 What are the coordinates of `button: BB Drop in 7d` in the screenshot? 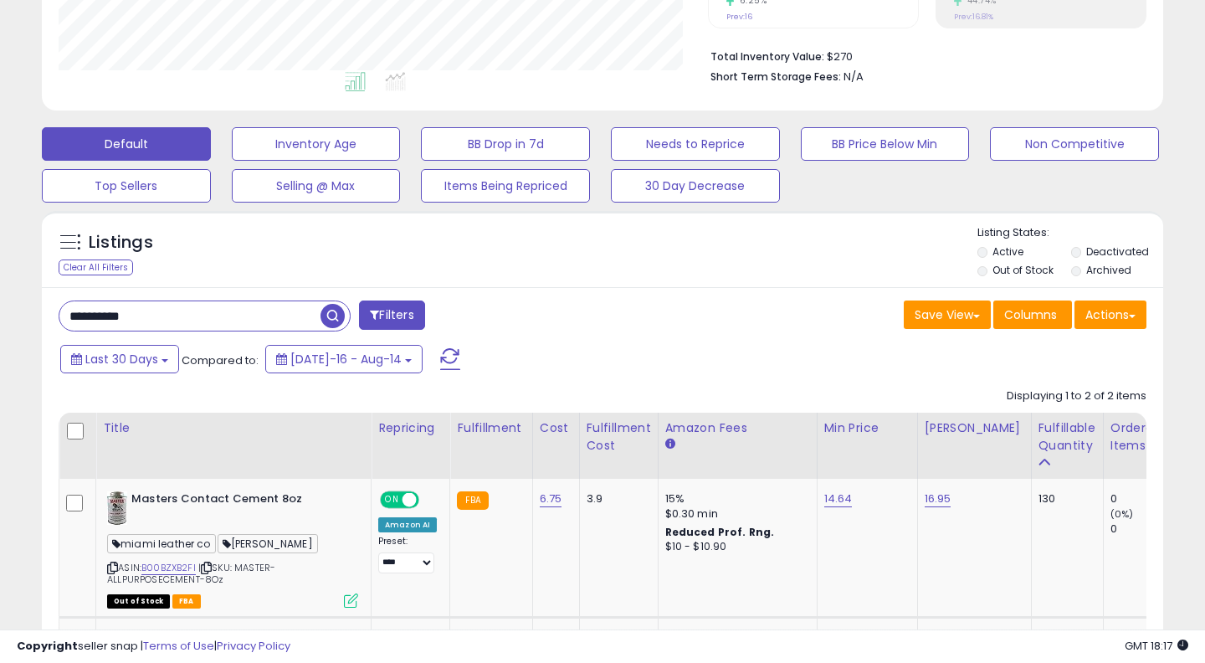 It's located at (505, 144).